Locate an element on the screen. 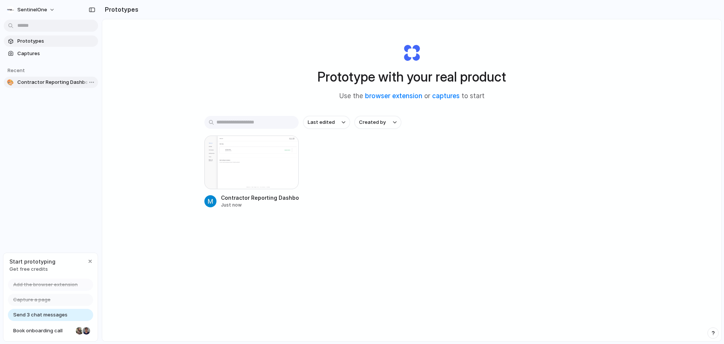 The height and width of the screenshot is (344, 724). a: 🎨Contractor Reporting Dashboard is located at coordinates (51, 82).